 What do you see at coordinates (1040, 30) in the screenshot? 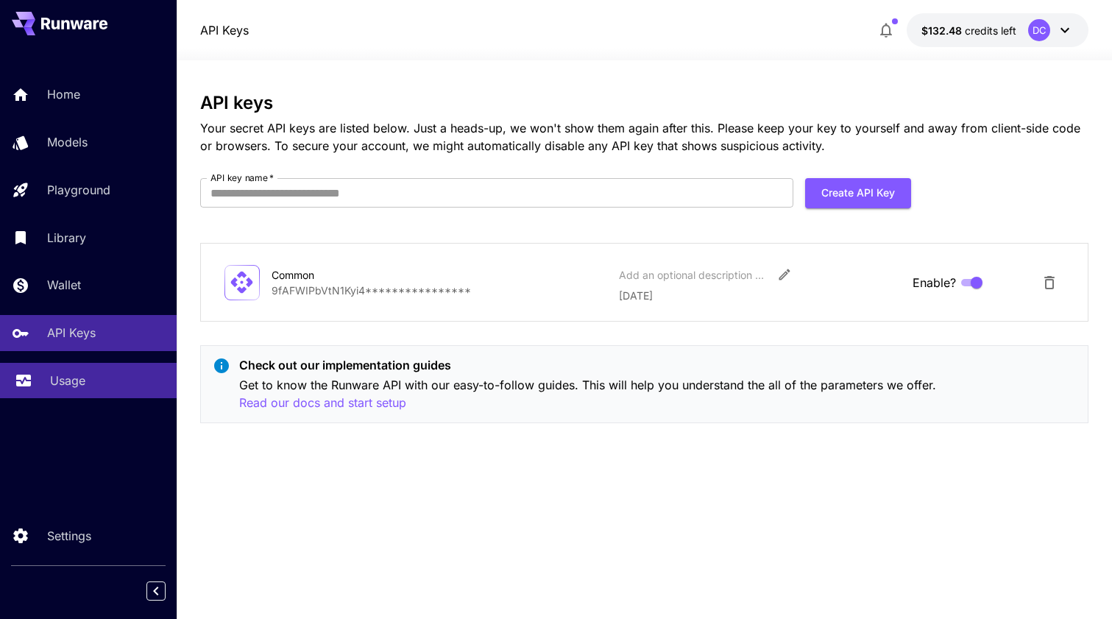
I see `div: DC` at bounding box center [1040, 30].